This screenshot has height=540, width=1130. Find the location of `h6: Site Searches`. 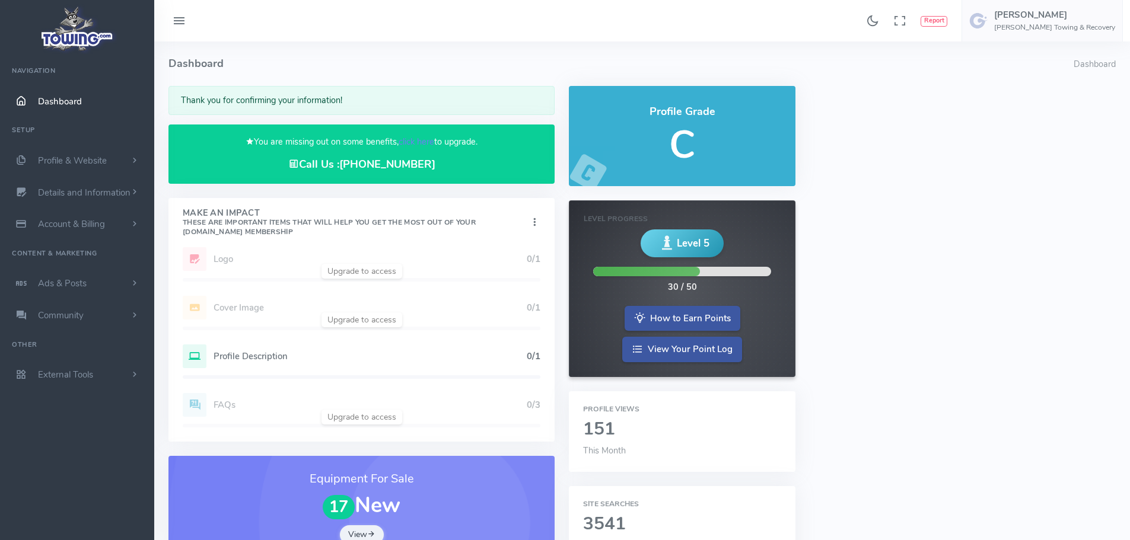

h6: Site Searches is located at coordinates (682, 504).